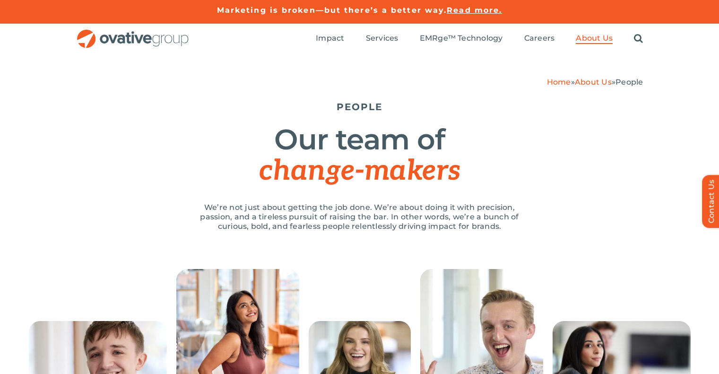 This screenshot has height=374, width=719. What do you see at coordinates (474, 10) in the screenshot?
I see `span: Read more.` at bounding box center [474, 10].